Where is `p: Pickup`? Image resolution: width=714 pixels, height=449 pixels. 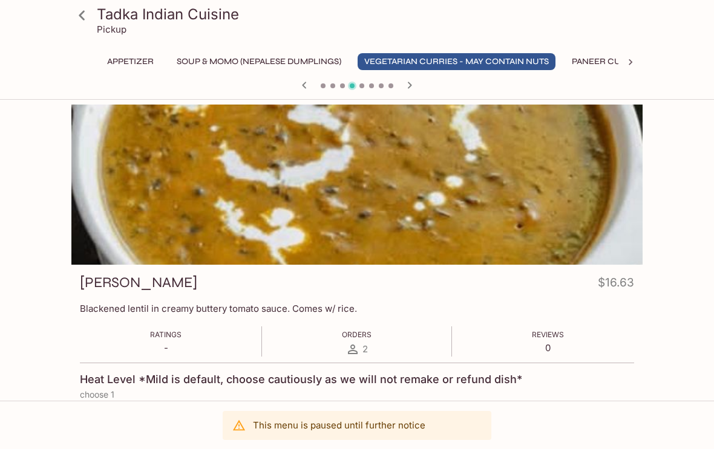 p: Pickup is located at coordinates (111, 29).